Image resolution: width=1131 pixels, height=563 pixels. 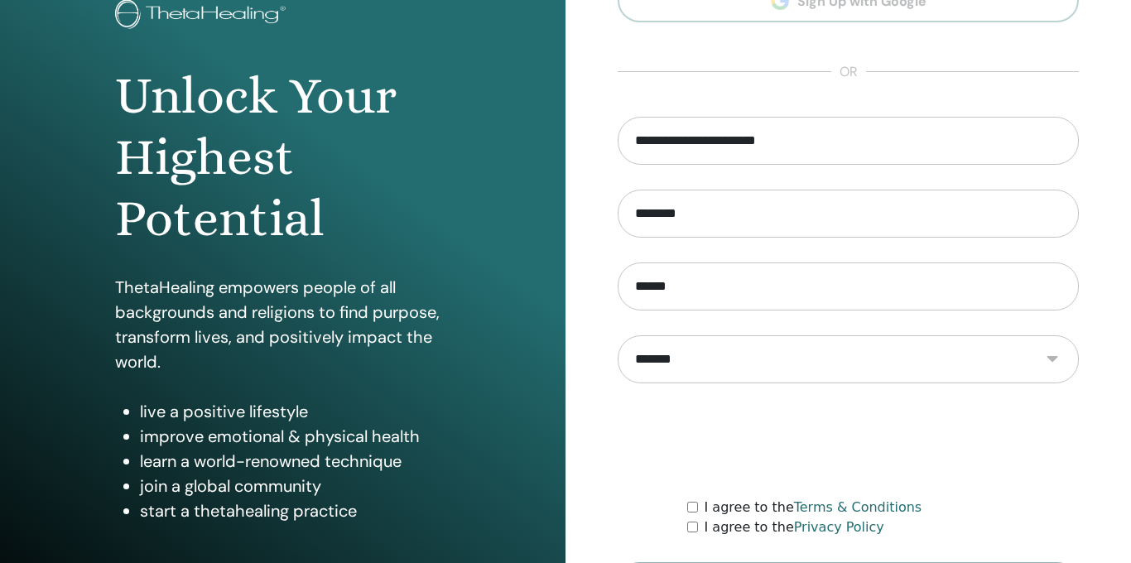 What do you see at coordinates (858, 507) in the screenshot?
I see `a: Terms & Conditions` at bounding box center [858, 507].